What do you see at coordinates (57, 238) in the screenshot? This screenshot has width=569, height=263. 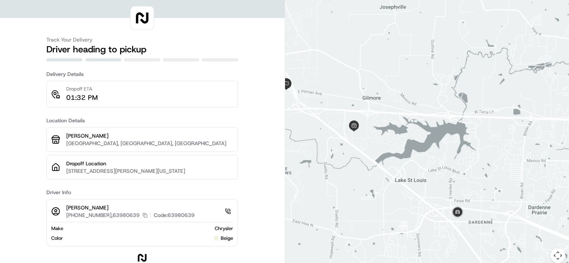 I see `span: Color` at bounding box center [57, 238].